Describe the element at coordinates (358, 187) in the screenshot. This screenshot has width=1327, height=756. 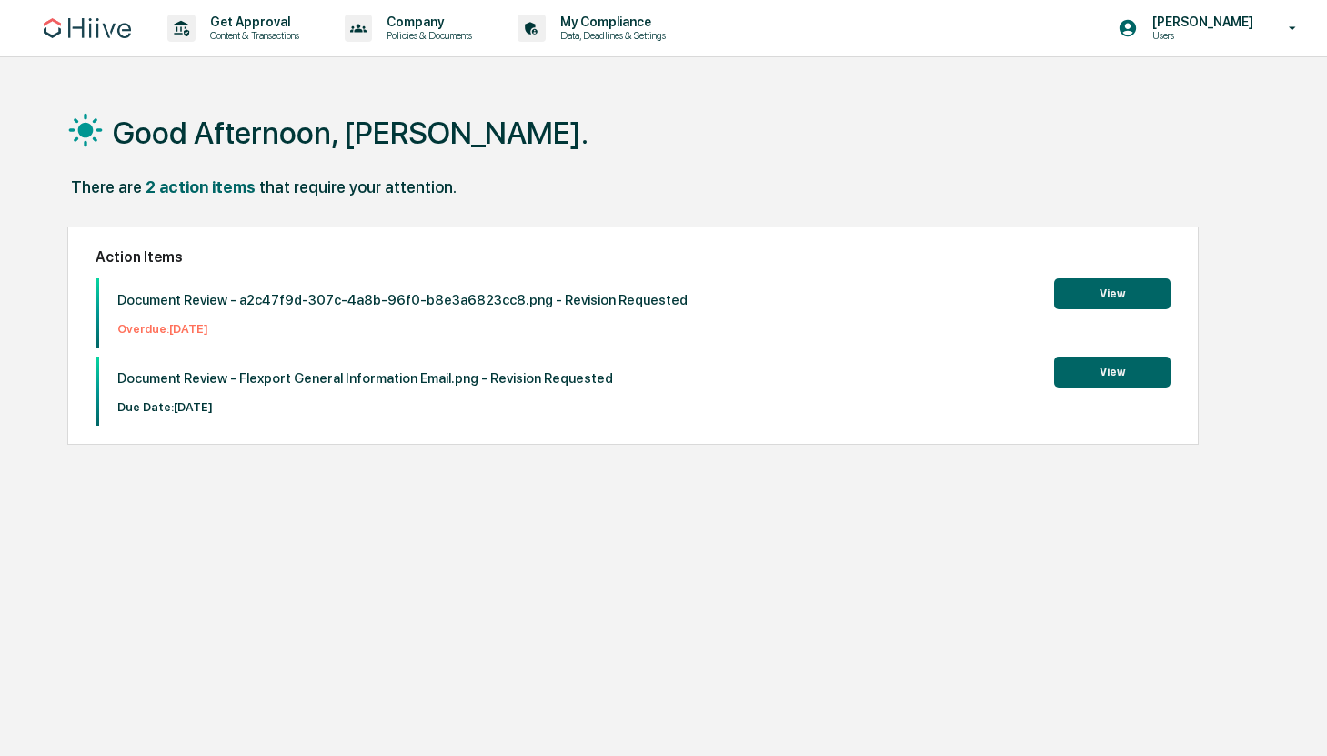
I see `div: that require your attention.` at that location.